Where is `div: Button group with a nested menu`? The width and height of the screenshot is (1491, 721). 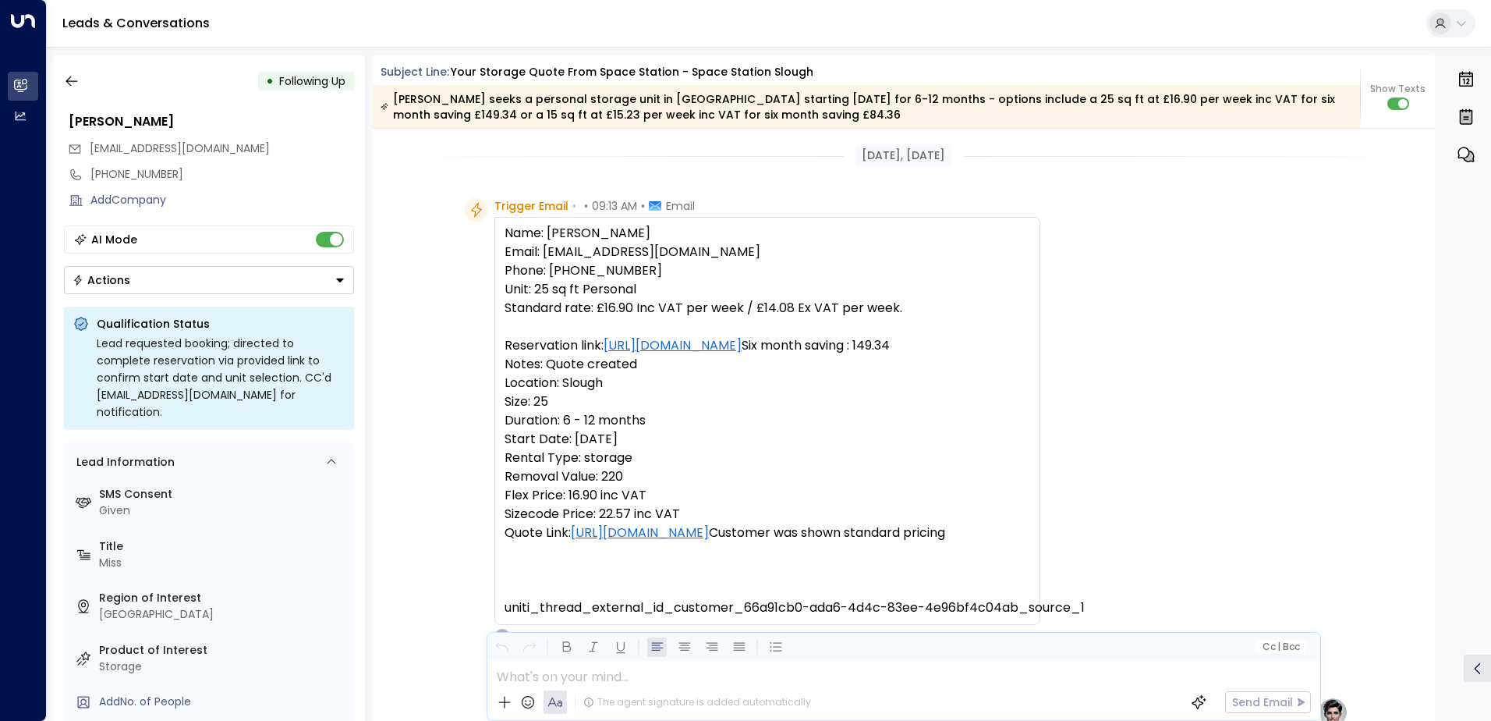 div: Button group with a nested menu is located at coordinates (209, 280).